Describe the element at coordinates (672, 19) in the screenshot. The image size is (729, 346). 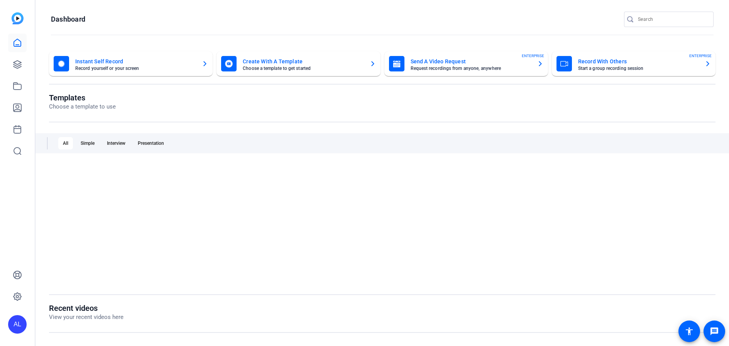
I see `input: Search` at that location.